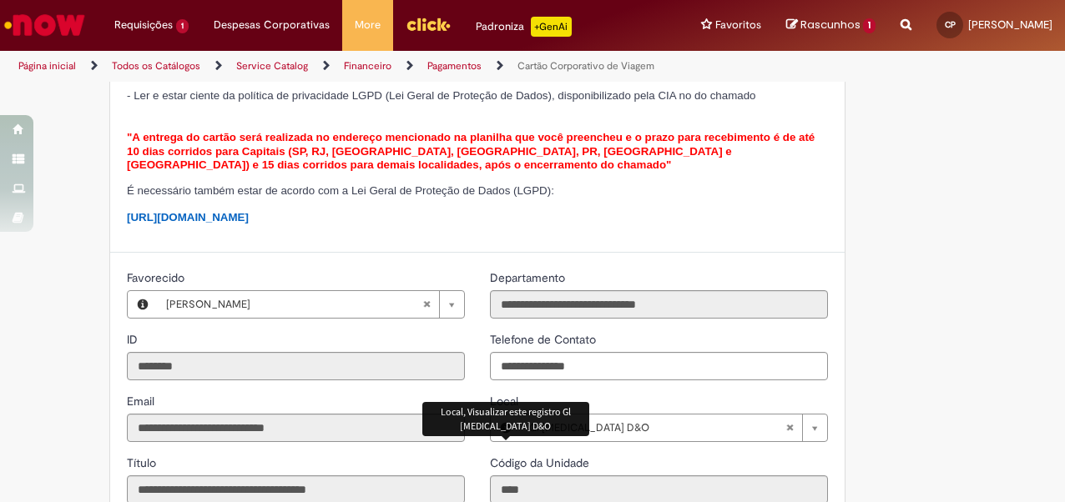  What do you see at coordinates (506, 401) in the screenshot?
I see `span: Local` at bounding box center [506, 401].